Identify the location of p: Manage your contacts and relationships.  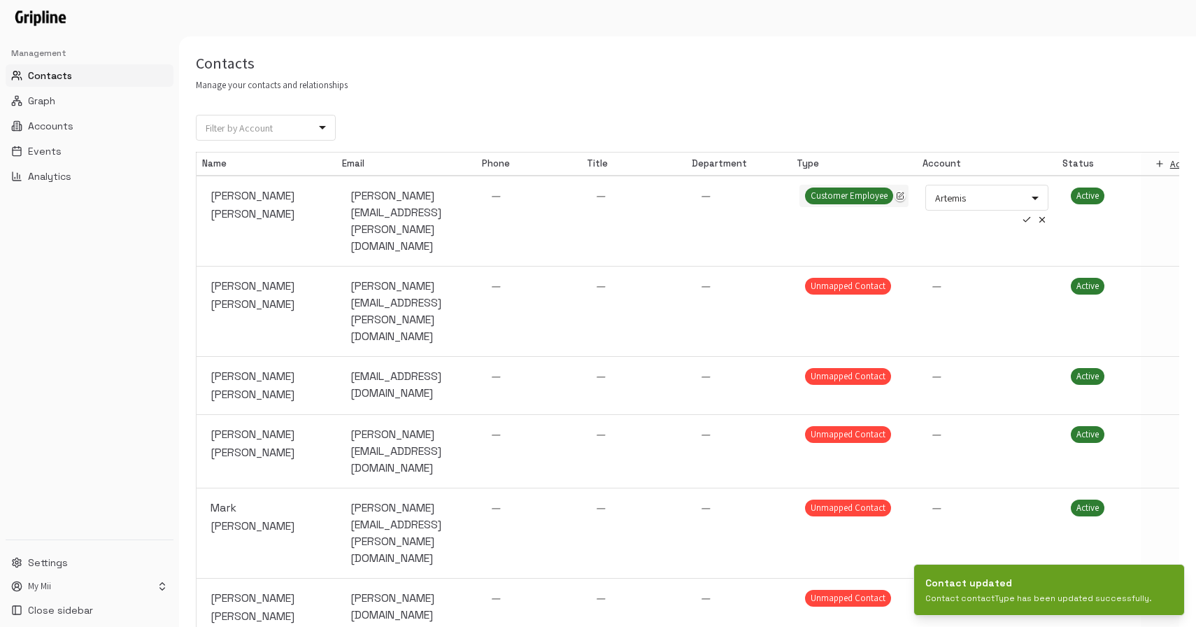
(271, 85).